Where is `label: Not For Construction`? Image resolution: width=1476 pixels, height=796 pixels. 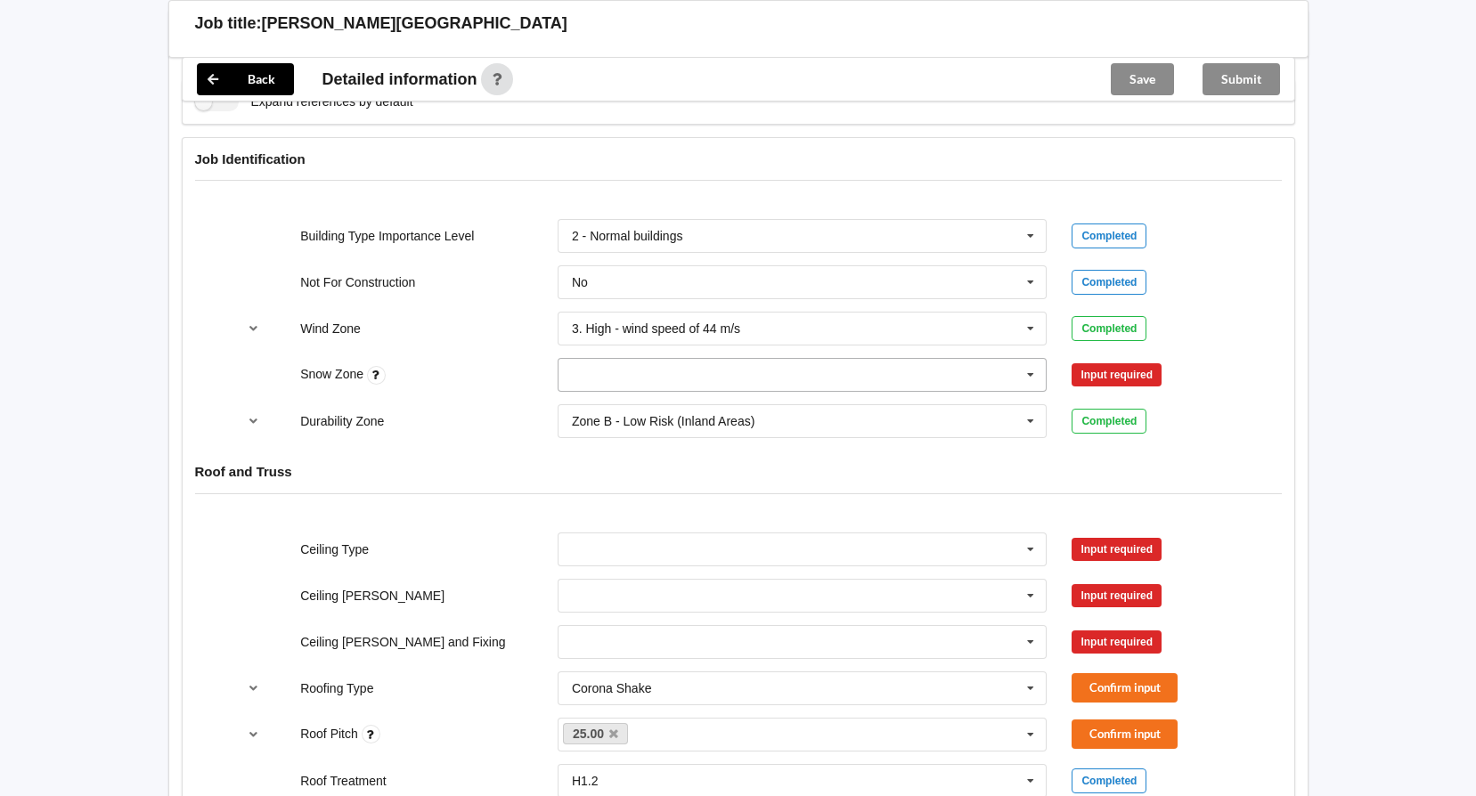
label: Not For Construction is located at coordinates (357, 282).